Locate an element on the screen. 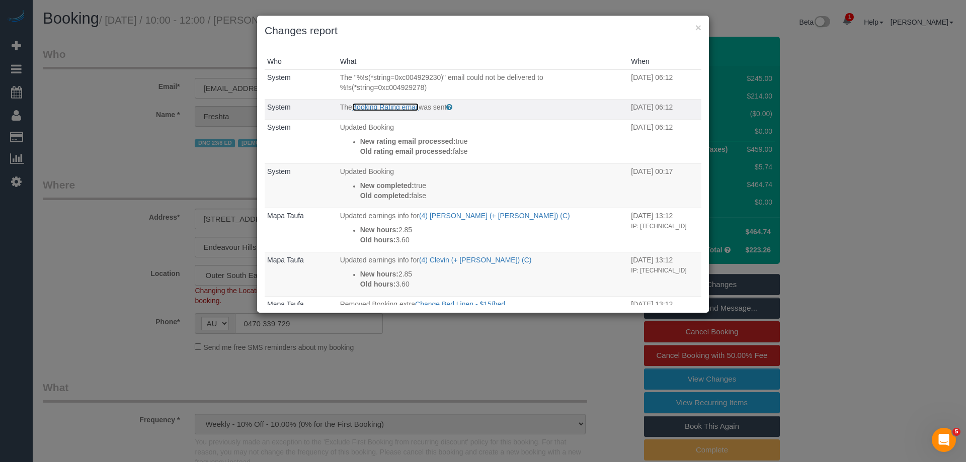 This screenshot has width=966, height=462. span: 5 is located at coordinates (956, 432).